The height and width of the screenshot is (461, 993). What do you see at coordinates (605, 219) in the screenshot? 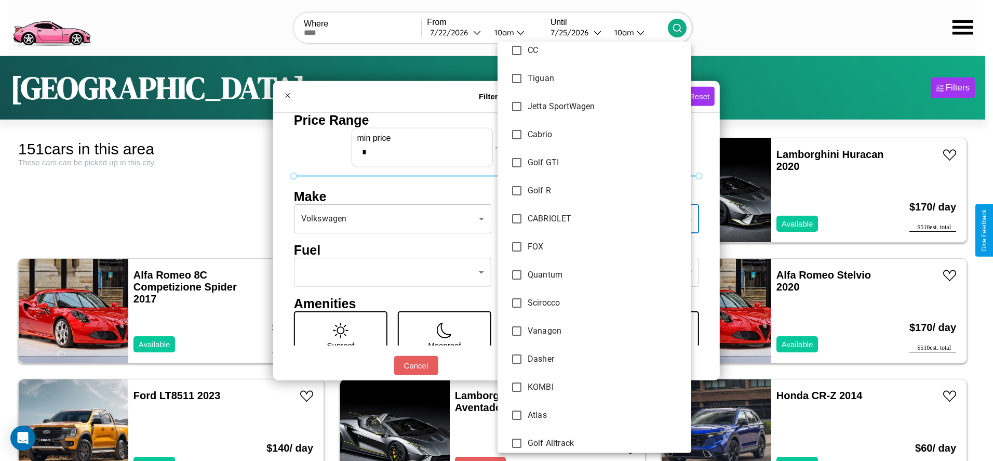
I see `span: CABRIOLET` at bounding box center [605, 219].